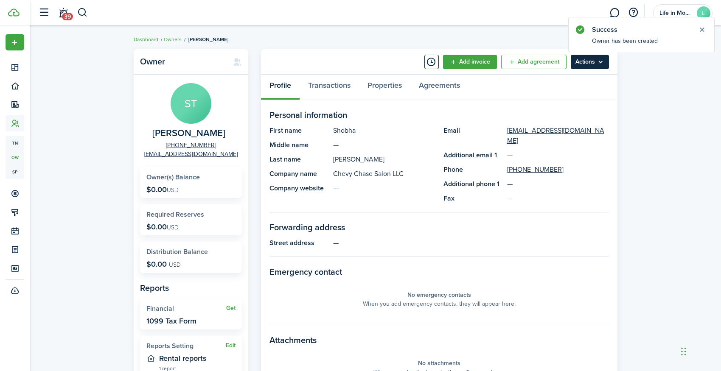 The image size is (721, 371). What do you see at coordinates (700, 351) in the screenshot?
I see `div: Chat Widget` at bounding box center [700, 351].